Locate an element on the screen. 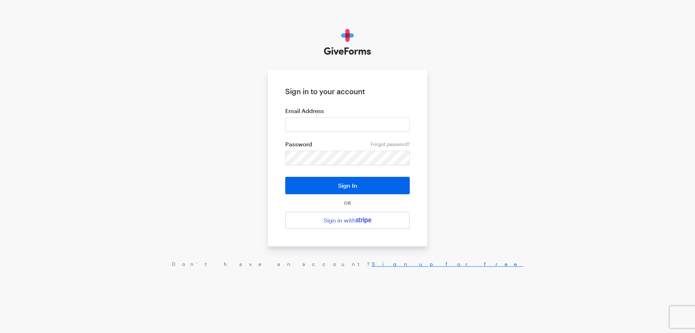 The width and height of the screenshot is (695, 333). label: Email Address is located at coordinates (347, 111).